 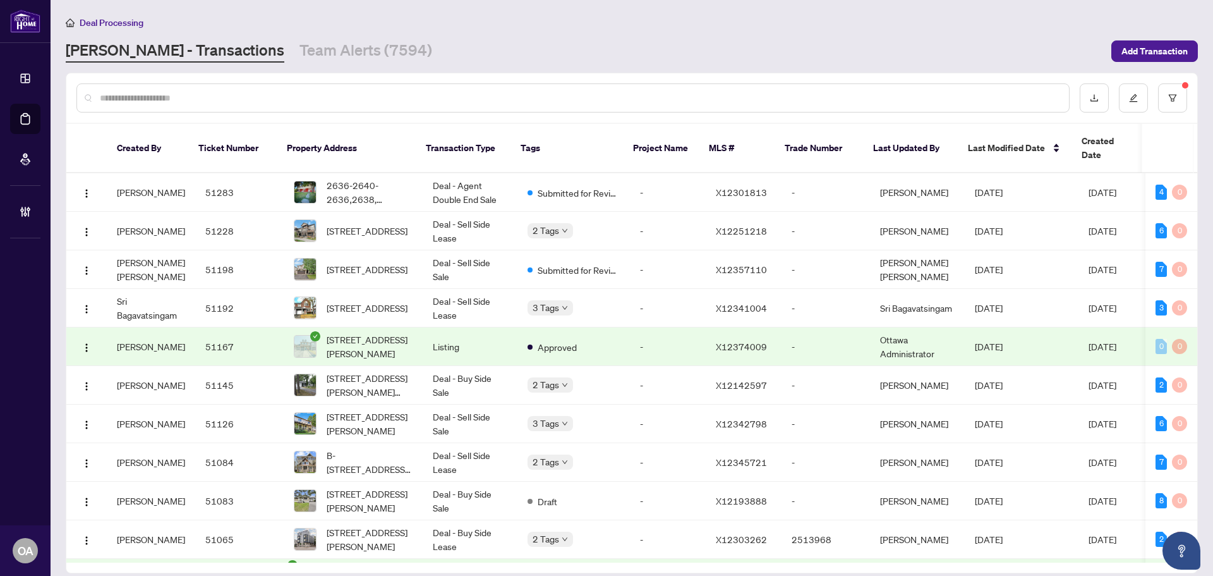 I want to click on td: 51192, so click(x=239, y=308).